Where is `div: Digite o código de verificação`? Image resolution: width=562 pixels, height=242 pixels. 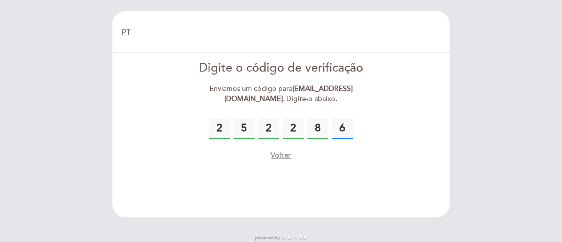 div: Digite o código de verificação is located at coordinates (281, 68).